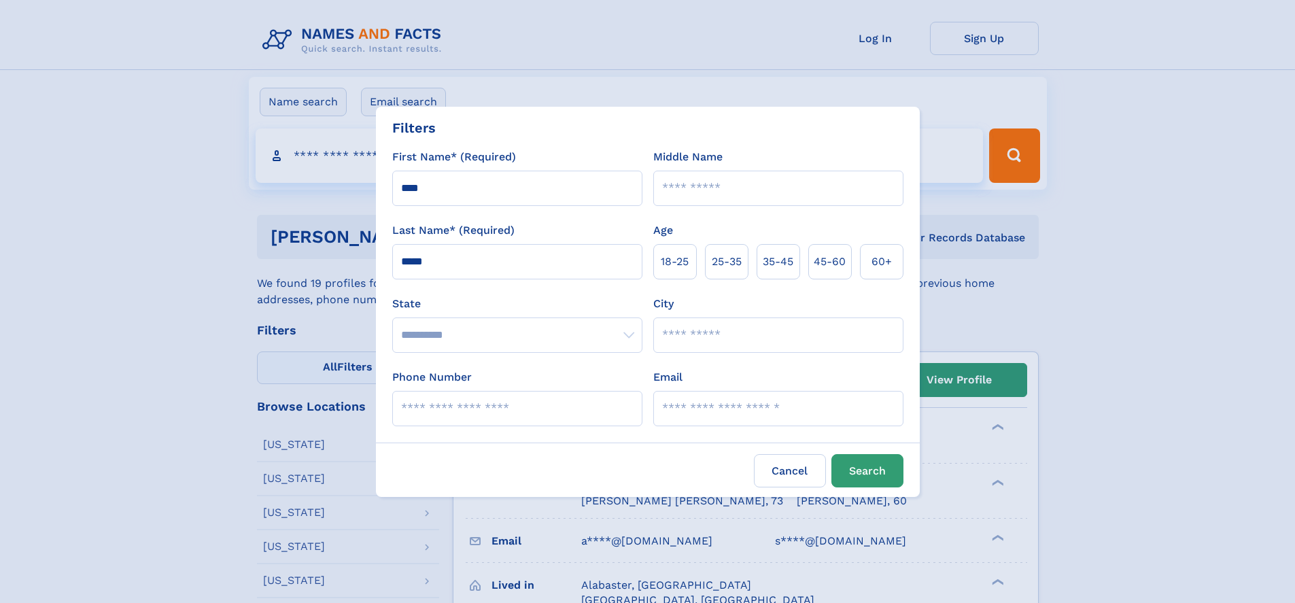 This screenshot has height=603, width=1295. What do you see at coordinates (882, 262) in the screenshot?
I see `span: 60+` at bounding box center [882, 262].